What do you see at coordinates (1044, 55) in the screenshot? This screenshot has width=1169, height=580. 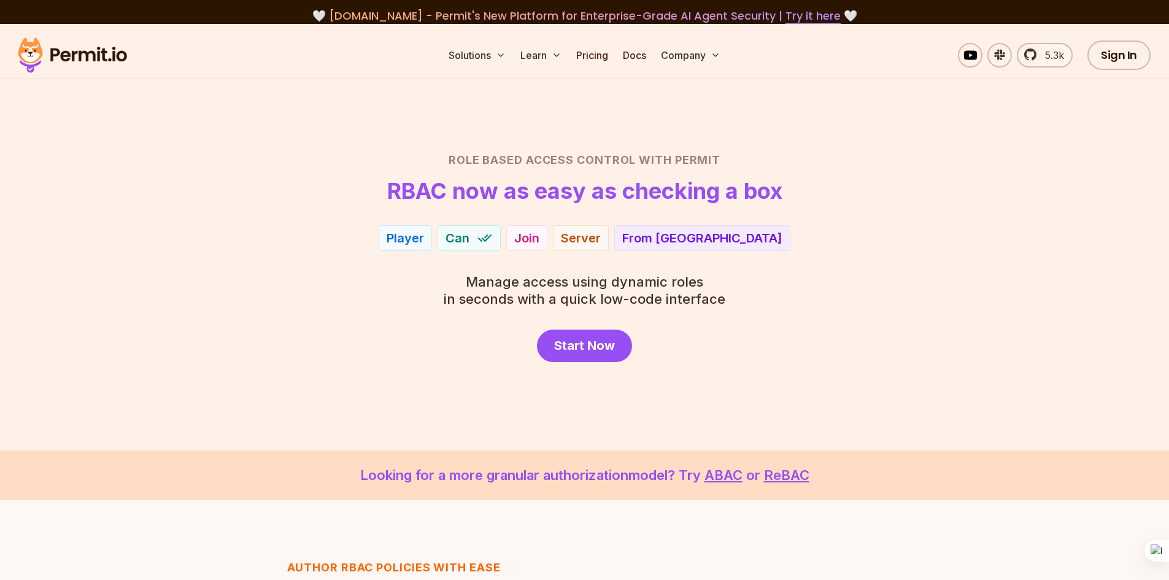 I see `a: 5.3k` at bounding box center [1044, 55].